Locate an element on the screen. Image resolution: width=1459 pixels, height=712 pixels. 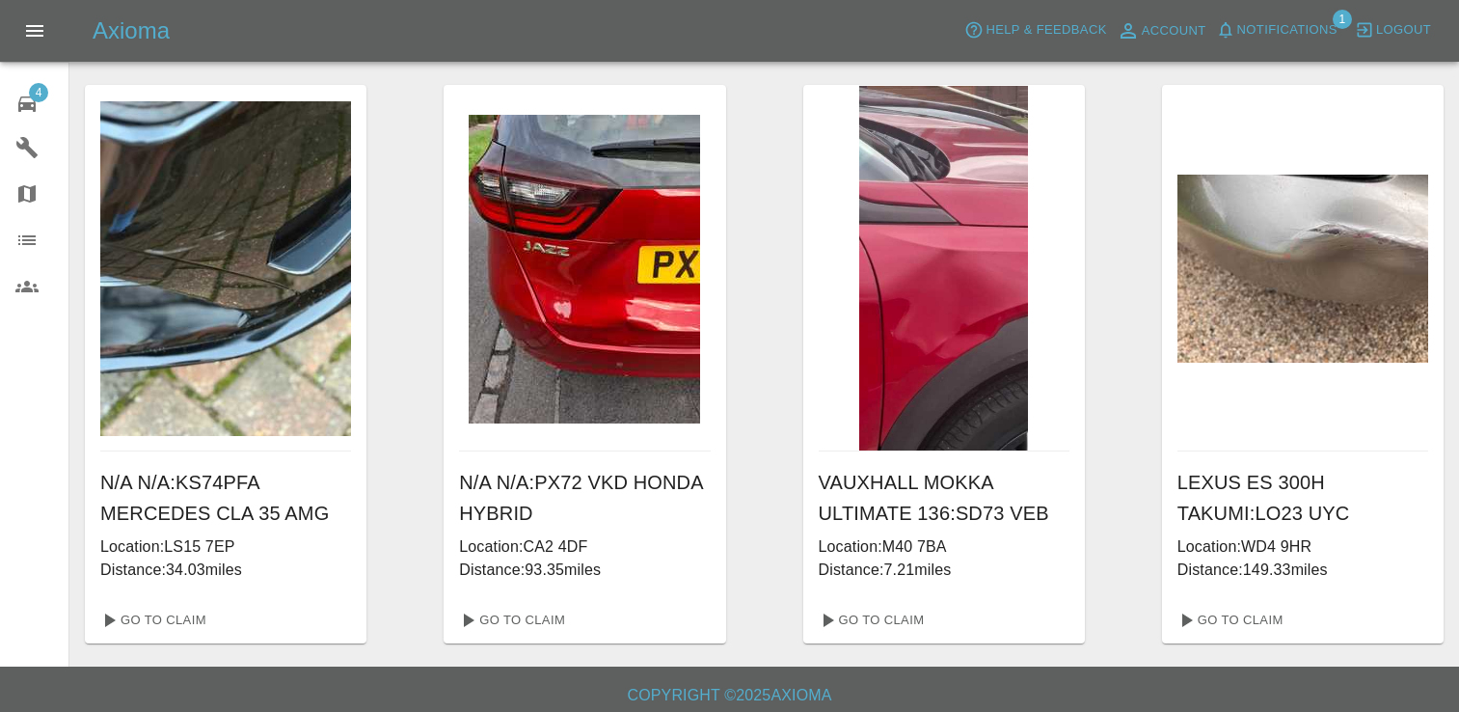
span: Logout is located at coordinates (1403, 30).